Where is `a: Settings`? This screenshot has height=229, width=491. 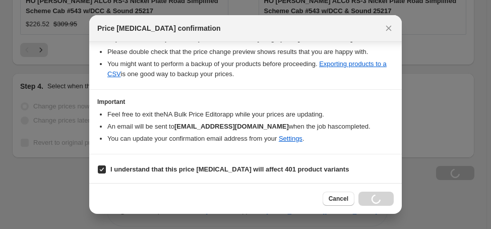 a: Settings is located at coordinates (290, 138).